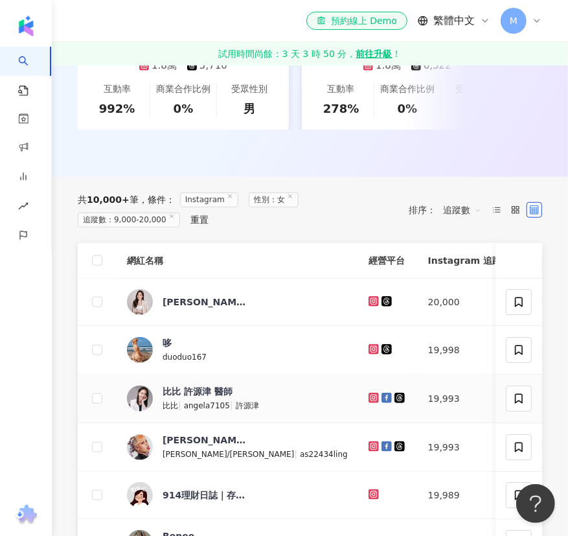 Image resolution: width=568 pixels, height=536 pixels. What do you see at coordinates (26, 515) in the screenshot?
I see `img: chrome extension` at bounding box center [26, 515].